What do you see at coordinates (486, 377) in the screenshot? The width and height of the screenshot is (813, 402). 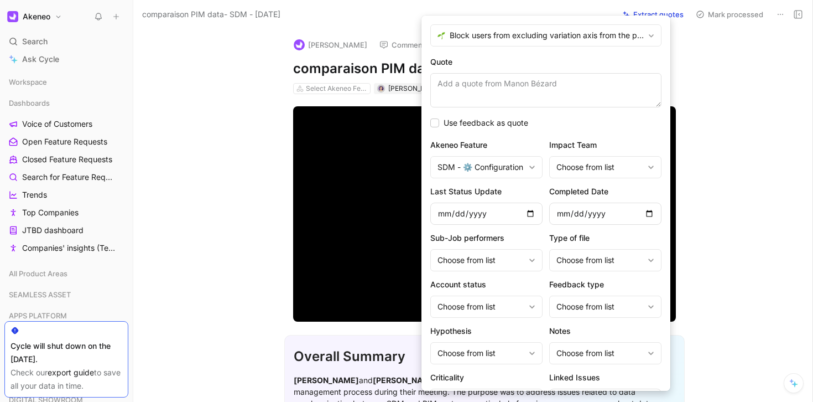 I see `h2: Criticality` at bounding box center [486, 377].